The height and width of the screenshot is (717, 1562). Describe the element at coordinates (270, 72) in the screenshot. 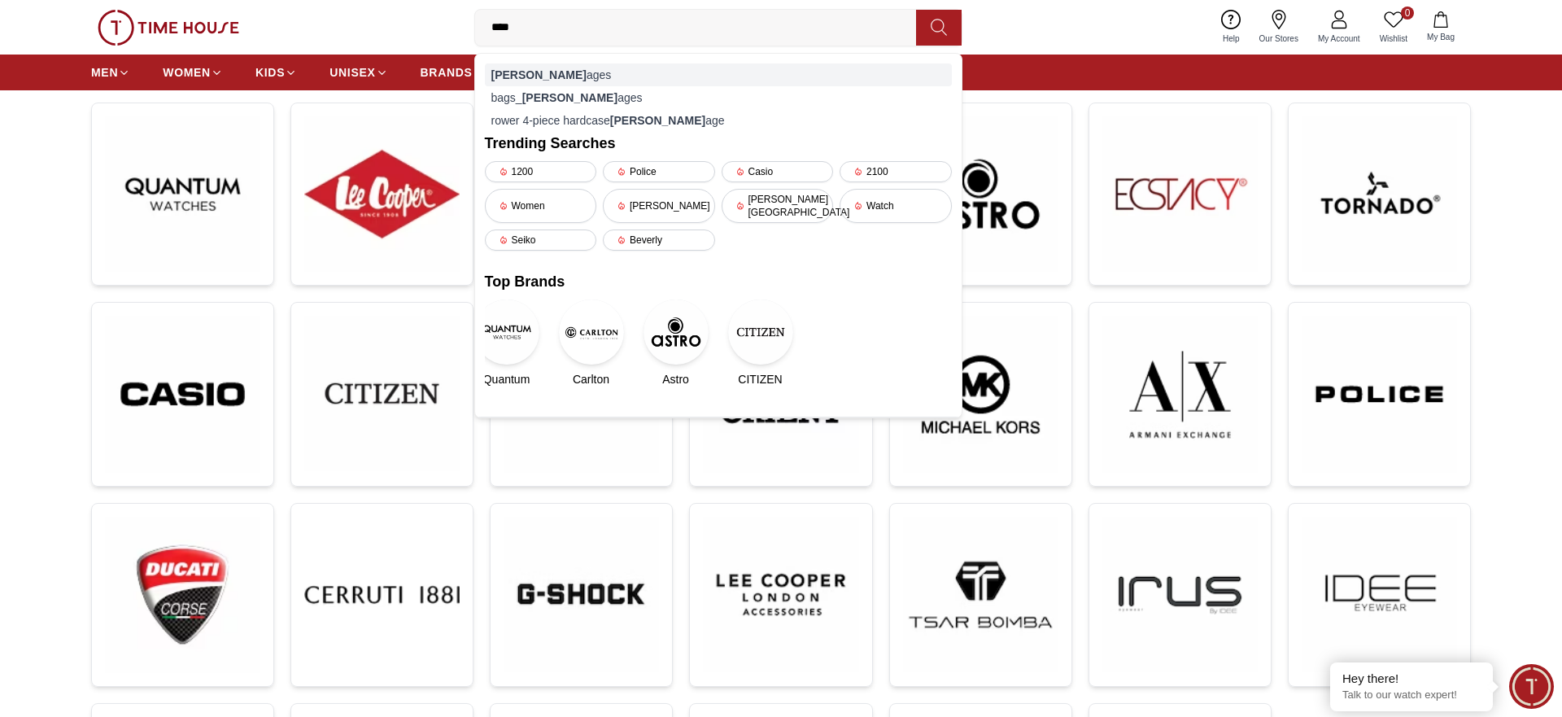

I see `span: KIDS` at that location.